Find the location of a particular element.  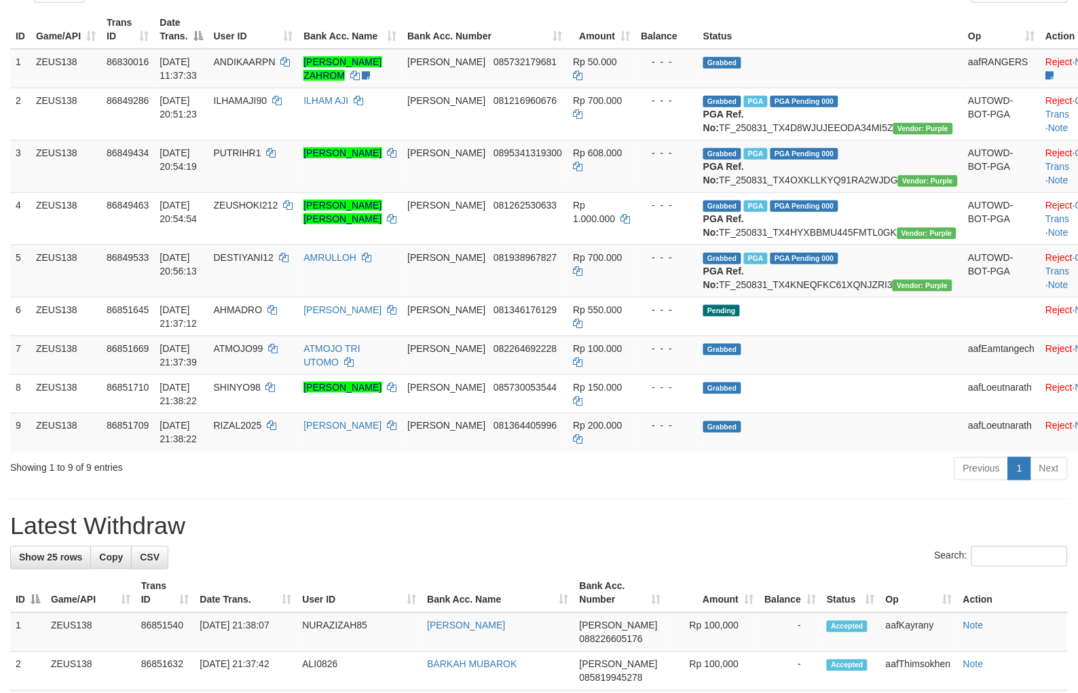

span: Vendor URL: https://trx4.1velocity.biz is located at coordinates (922, 285).